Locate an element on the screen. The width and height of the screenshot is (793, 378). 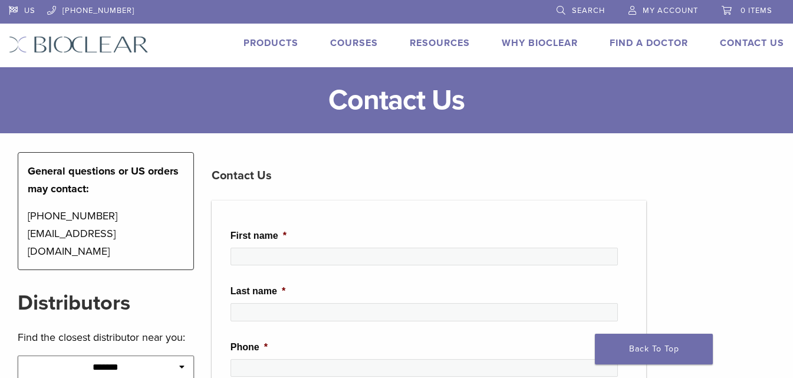
a: Back To Top is located at coordinates (654, 349).